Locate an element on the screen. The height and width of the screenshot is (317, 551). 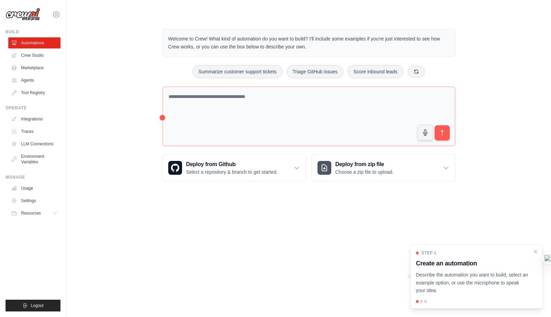
a: Usage is located at coordinates (34, 188).